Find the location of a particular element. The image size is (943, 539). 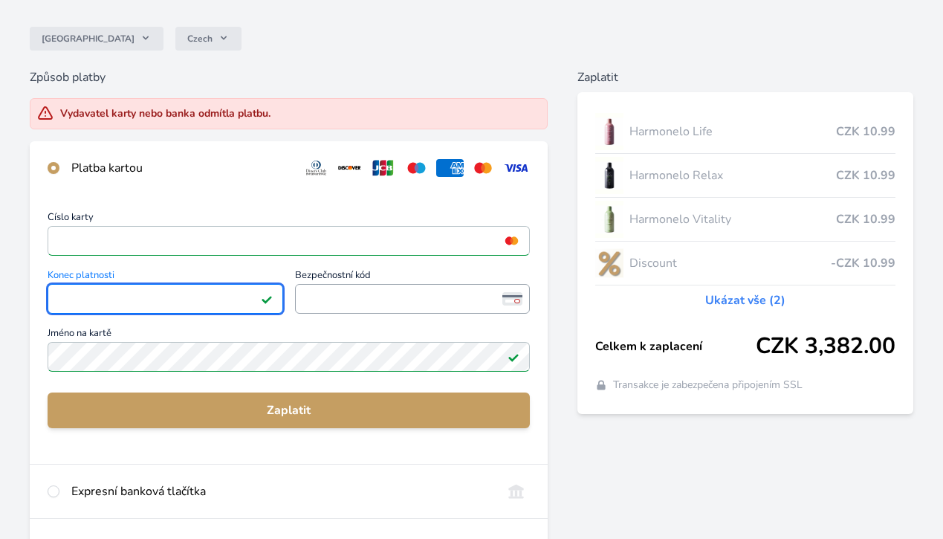

span: Zaplatit is located at coordinates (288, 410).